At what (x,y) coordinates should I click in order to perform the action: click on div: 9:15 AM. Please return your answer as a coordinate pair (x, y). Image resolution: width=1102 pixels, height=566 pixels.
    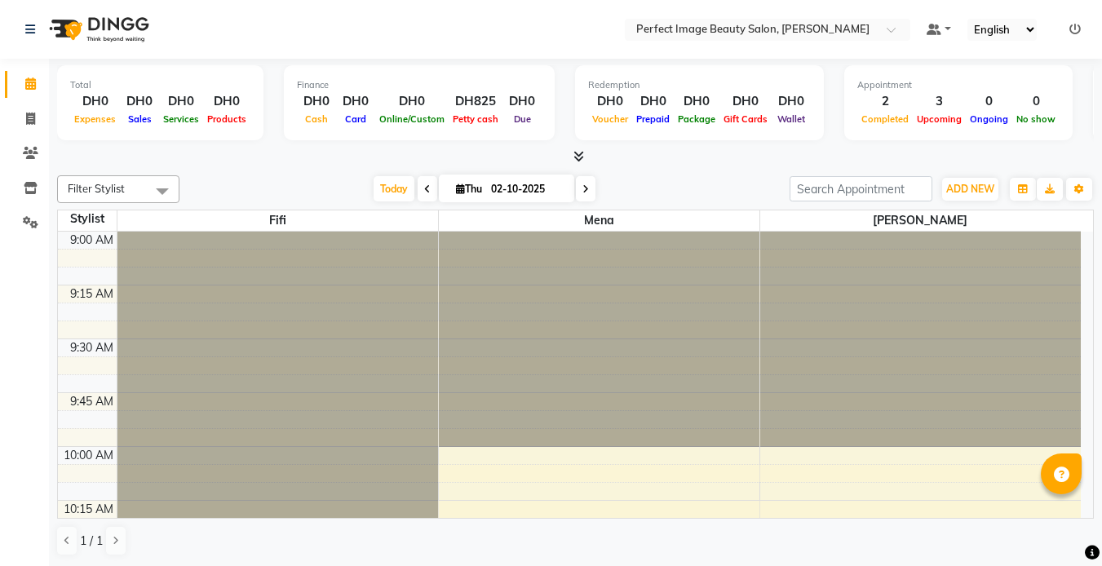
    Looking at the image, I should click on (91, 294).